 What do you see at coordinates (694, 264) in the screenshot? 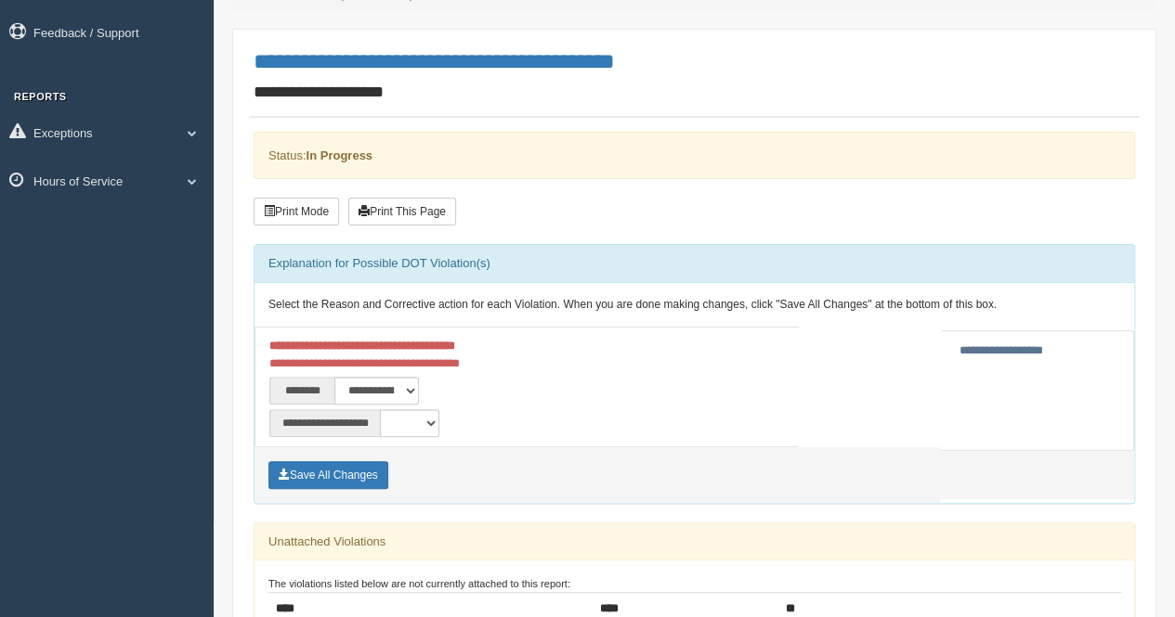
I see `div: Explanation for Possible DOT Violation(s)` at bounding box center [694, 264].